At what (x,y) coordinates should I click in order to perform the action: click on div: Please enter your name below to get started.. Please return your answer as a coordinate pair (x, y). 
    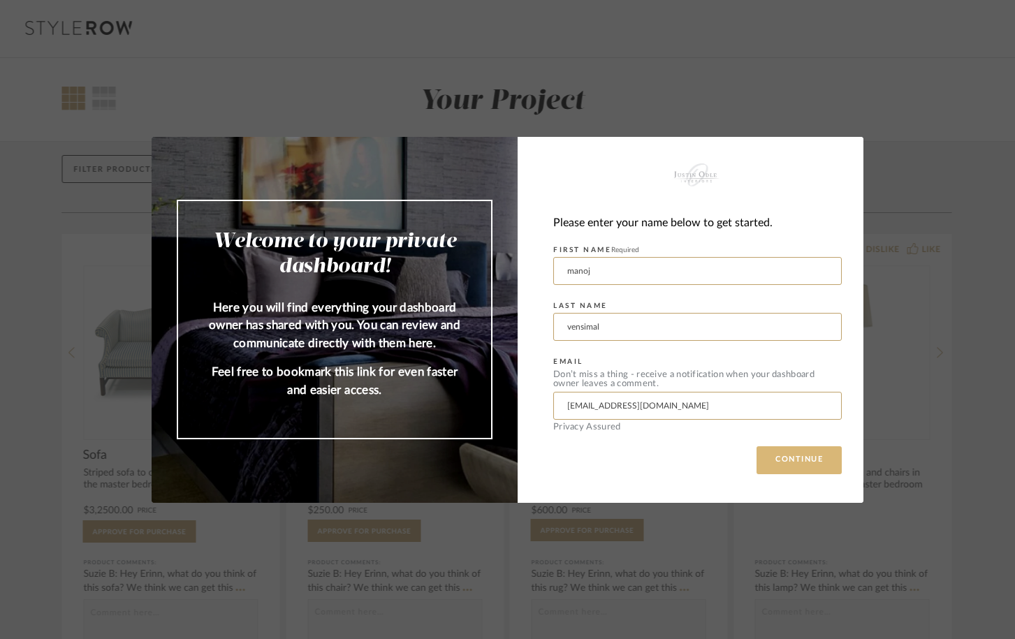
    Looking at the image, I should click on (697, 223).